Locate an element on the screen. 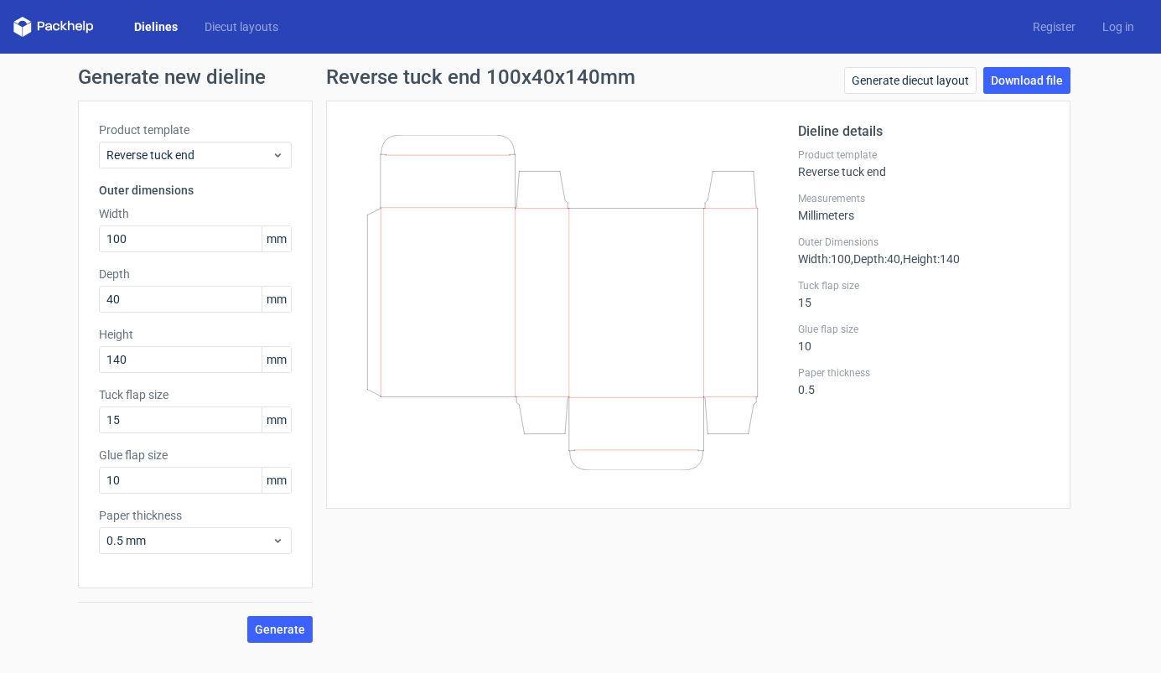 This screenshot has width=1161, height=673. div: 0.5 is located at coordinates (923, 381).